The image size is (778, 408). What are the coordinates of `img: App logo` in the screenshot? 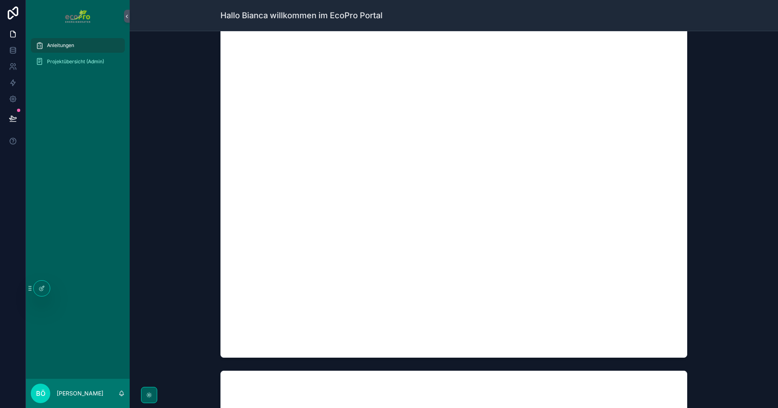 It's located at (77, 16).